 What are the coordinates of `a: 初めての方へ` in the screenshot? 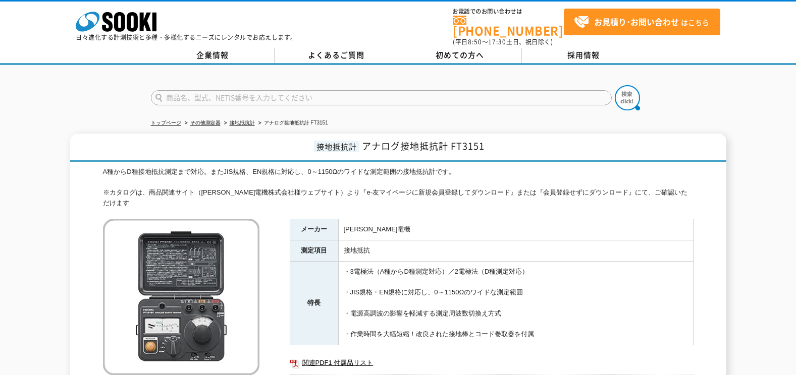 It's located at (460, 56).